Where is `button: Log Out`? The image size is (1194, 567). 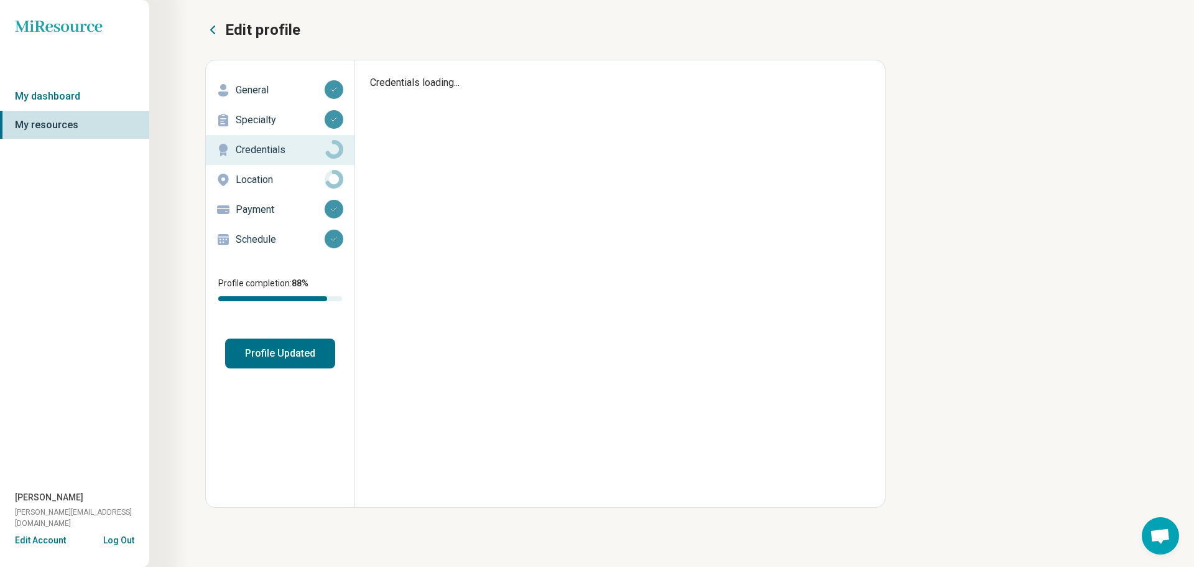 button: Log Out is located at coordinates (119, 539).